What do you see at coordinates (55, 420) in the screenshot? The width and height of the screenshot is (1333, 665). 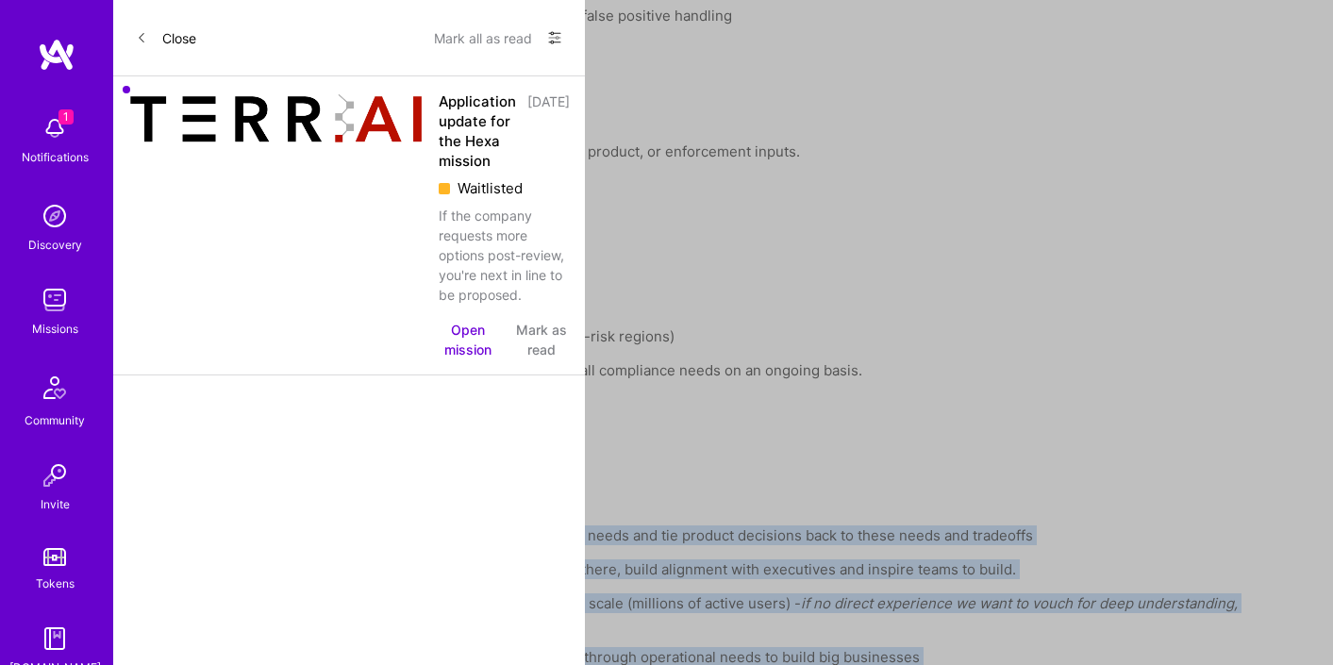 I see `div: Community` at bounding box center [55, 420].